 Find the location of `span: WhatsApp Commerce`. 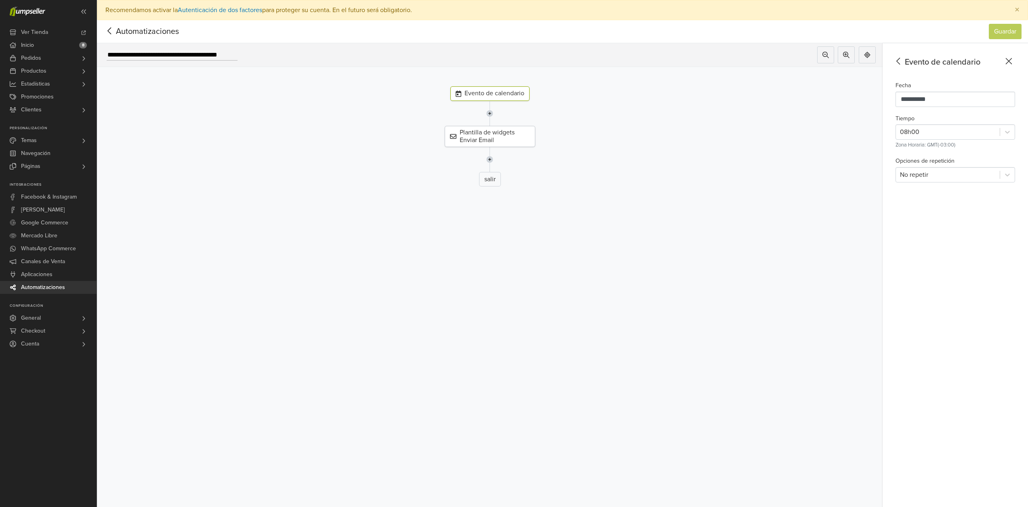

span: WhatsApp Commerce is located at coordinates (48, 249).